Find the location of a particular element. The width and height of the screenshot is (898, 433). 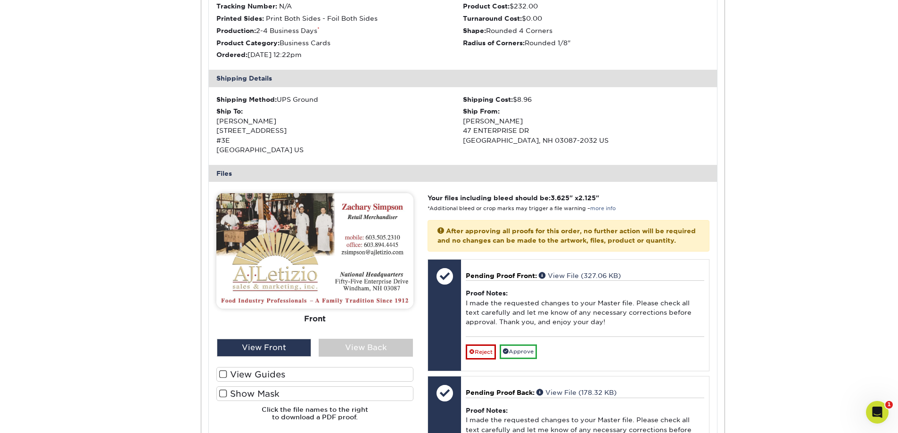

span: Pending Proof Front: is located at coordinates (501, 276).